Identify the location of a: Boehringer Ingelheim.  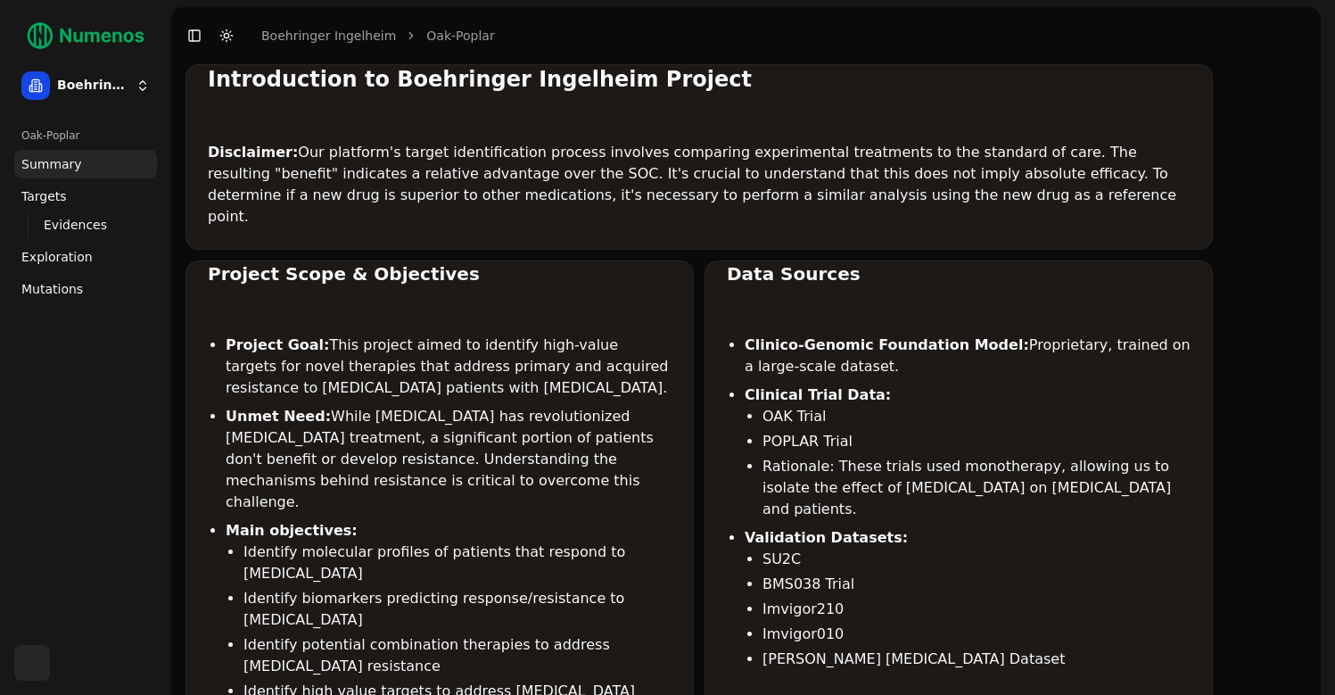
(328, 36).